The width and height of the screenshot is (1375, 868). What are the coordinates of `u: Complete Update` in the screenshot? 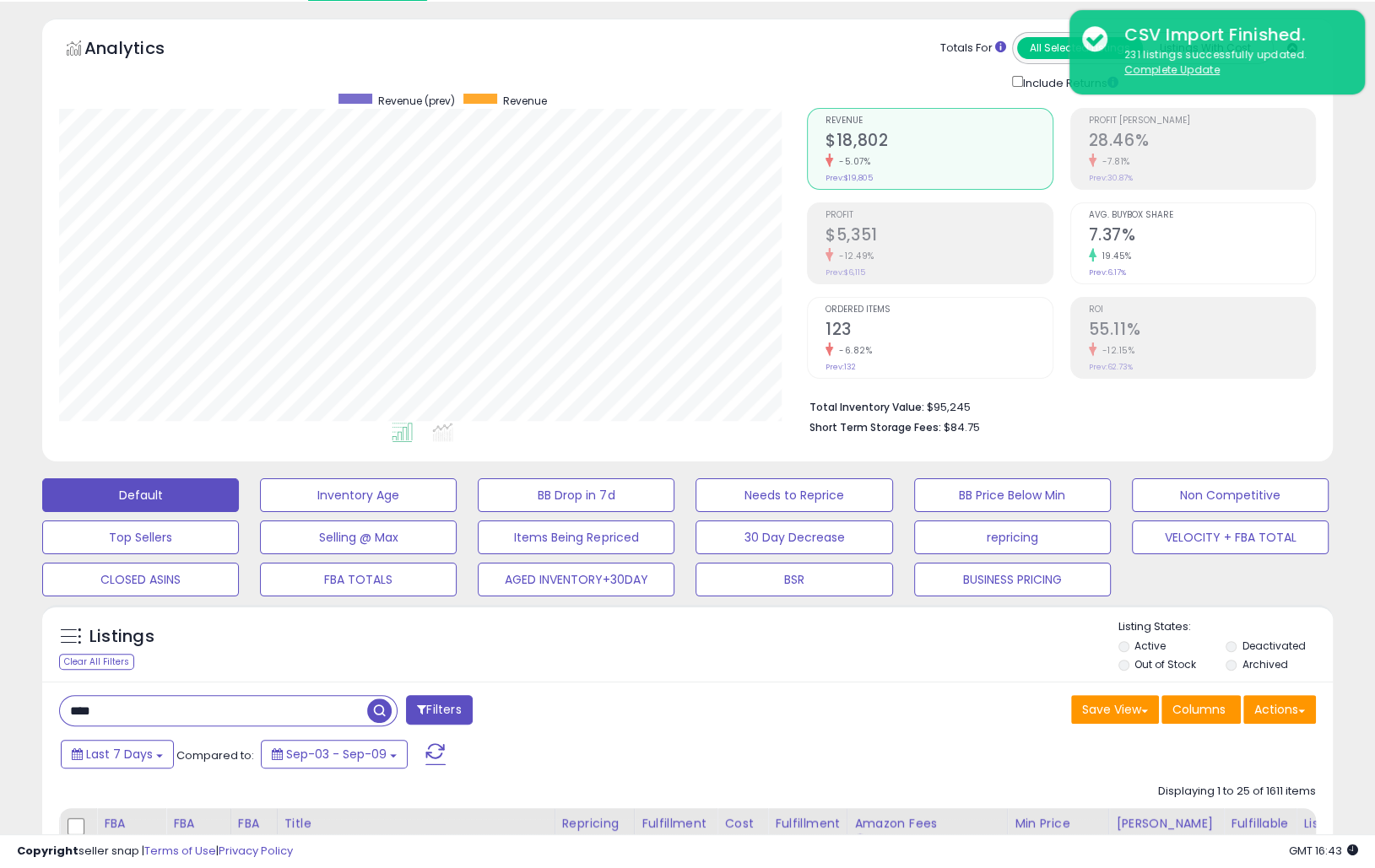 It's located at (1172, 69).